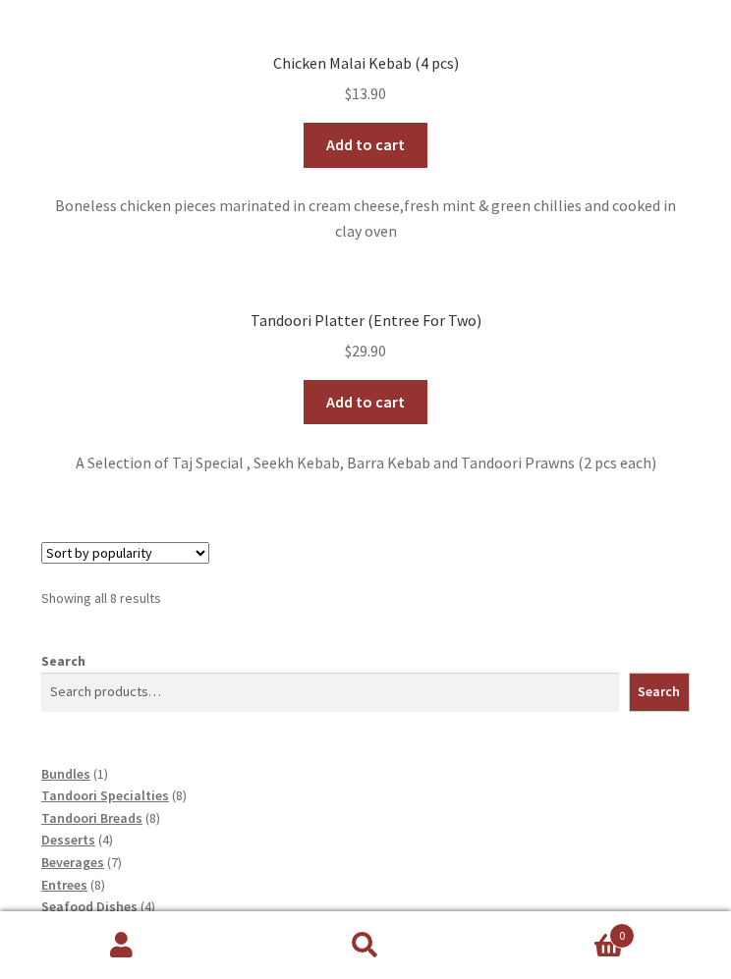 This screenshot has width=731, height=979. Describe the element at coordinates (365, 93) in the screenshot. I see `bdi: 13.90` at that location.